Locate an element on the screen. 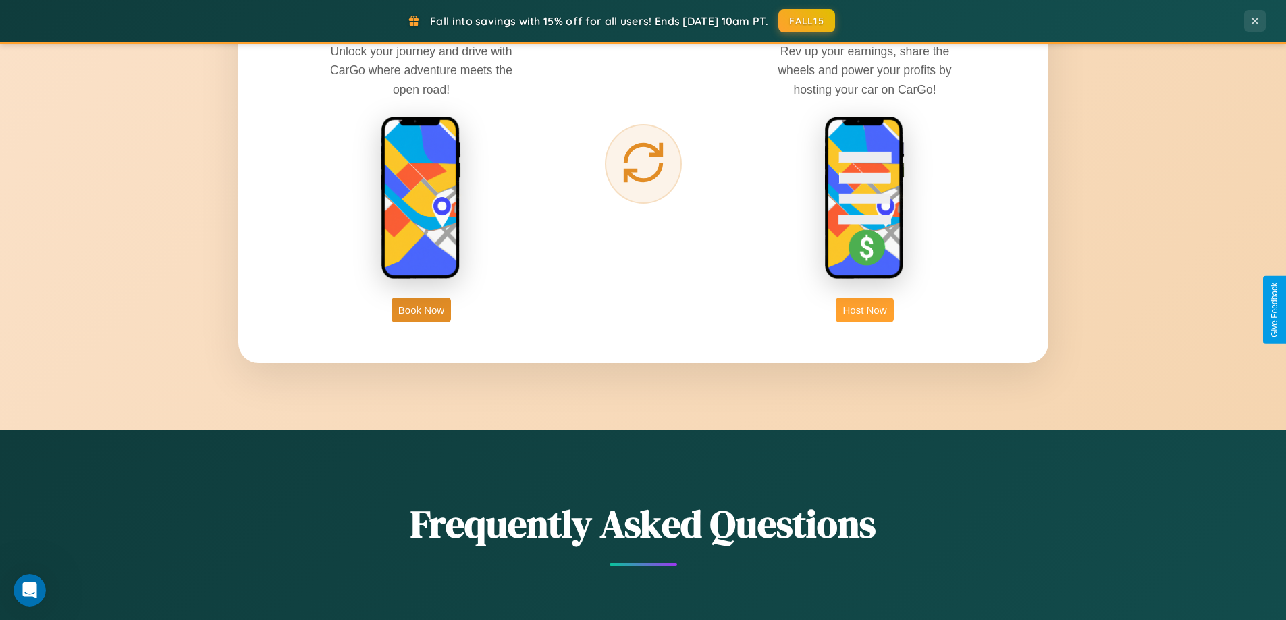 The height and width of the screenshot is (620, 1286). p: Unlock your journey and drive with CarGo where adventure meets the open road! is located at coordinates (421, 70).